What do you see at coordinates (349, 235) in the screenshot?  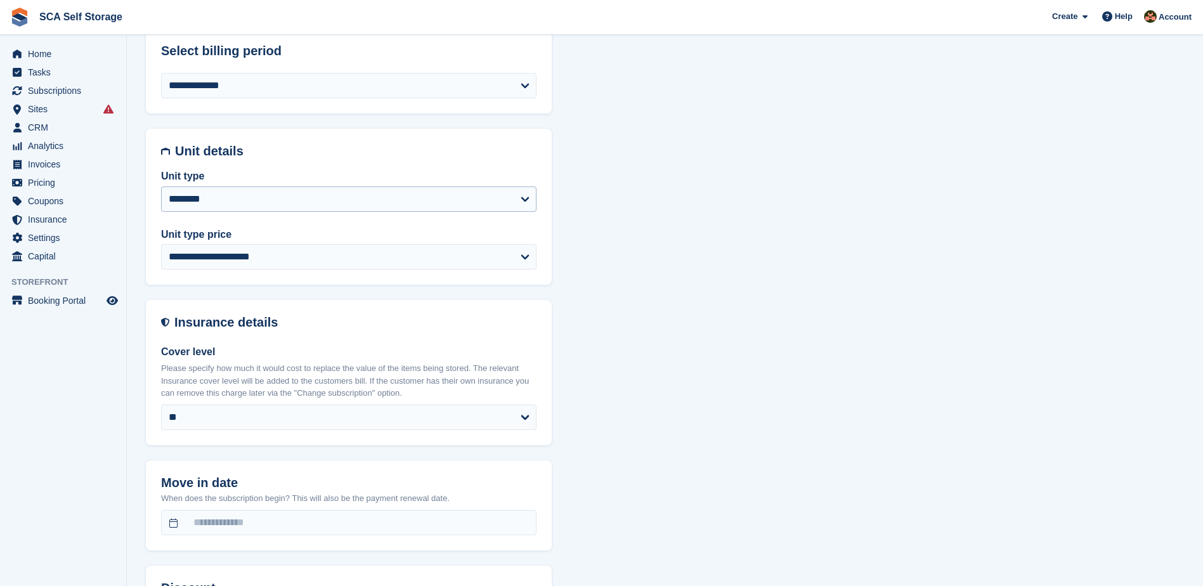 I see `label: Unit type price` at bounding box center [349, 235].